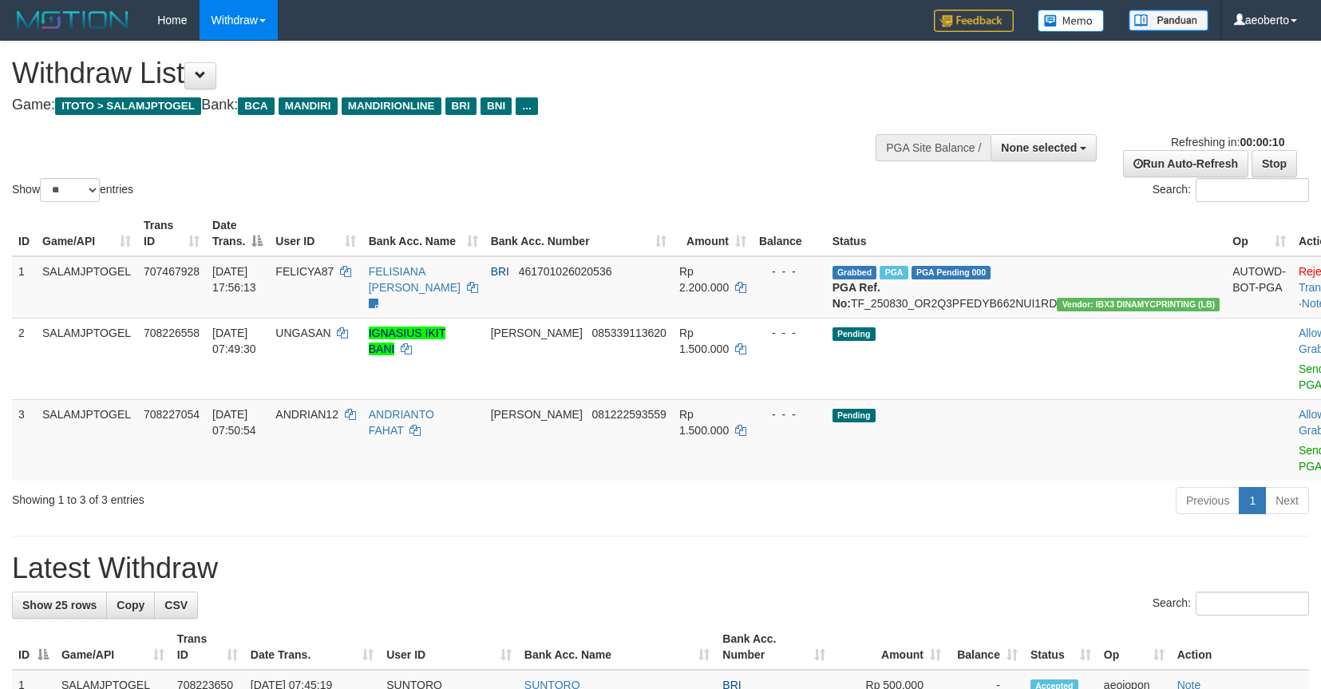  I want to click on strong: 00:00:10, so click(1262, 142).